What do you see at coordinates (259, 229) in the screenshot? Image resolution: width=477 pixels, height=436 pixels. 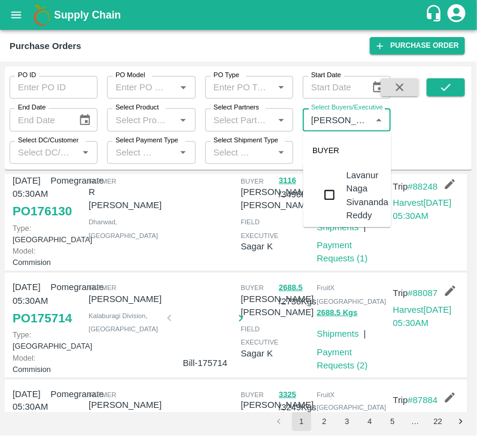 I see `span: field executive` at bounding box center [259, 229].